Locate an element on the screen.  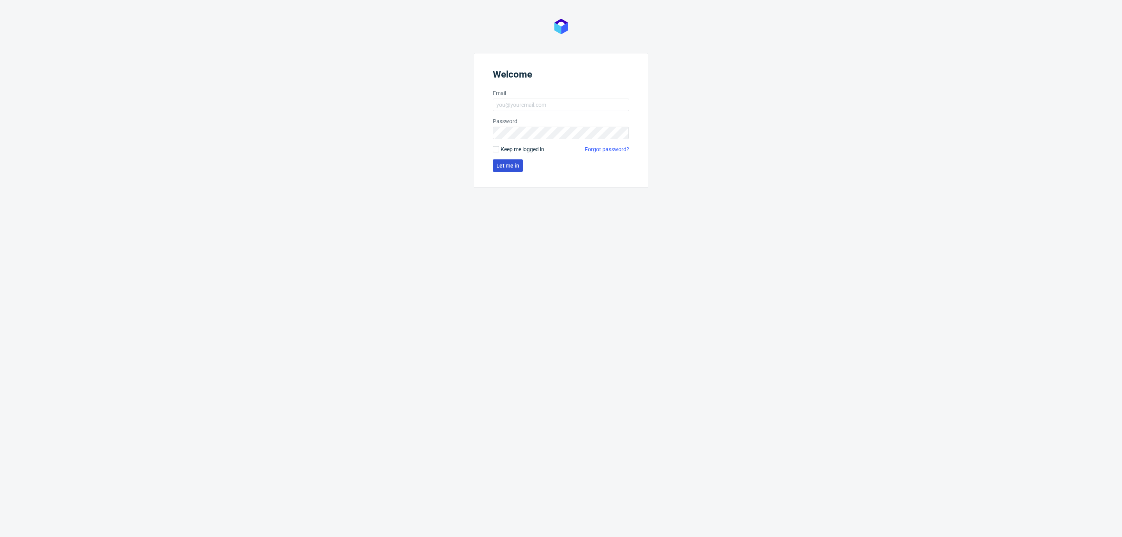
button: Let me in is located at coordinates (508, 166).